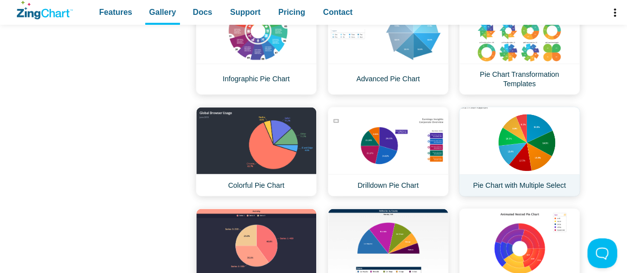 The height and width of the screenshot is (273, 627). What do you see at coordinates (338, 12) in the screenshot?
I see `span: Contact` at bounding box center [338, 12].